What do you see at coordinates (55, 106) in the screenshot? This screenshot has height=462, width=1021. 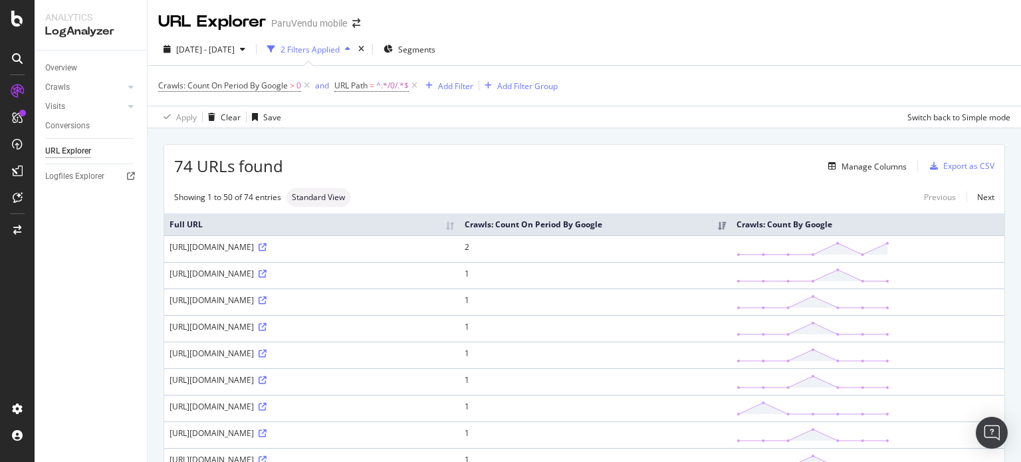 I see `div: Visits` at bounding box center [55, 106].